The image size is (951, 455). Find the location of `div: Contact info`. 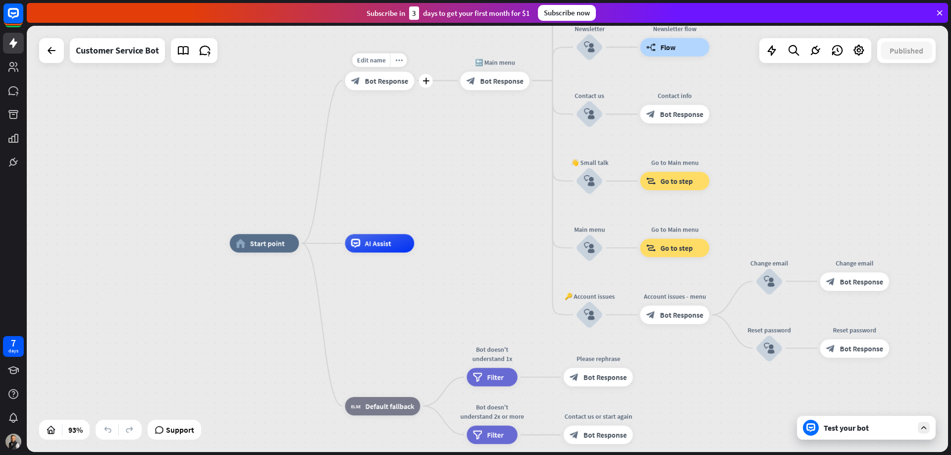

div: Contact info is located at coordinates (675, 96).